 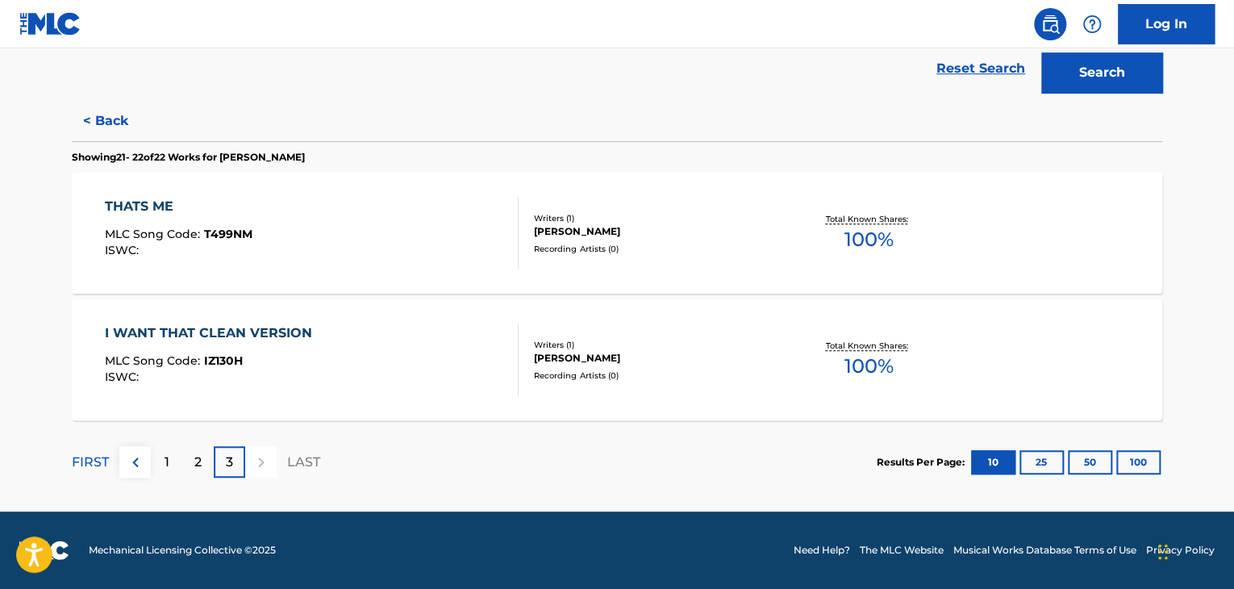 I want to click on a: The MLC Website, so click(x=901, y=550).